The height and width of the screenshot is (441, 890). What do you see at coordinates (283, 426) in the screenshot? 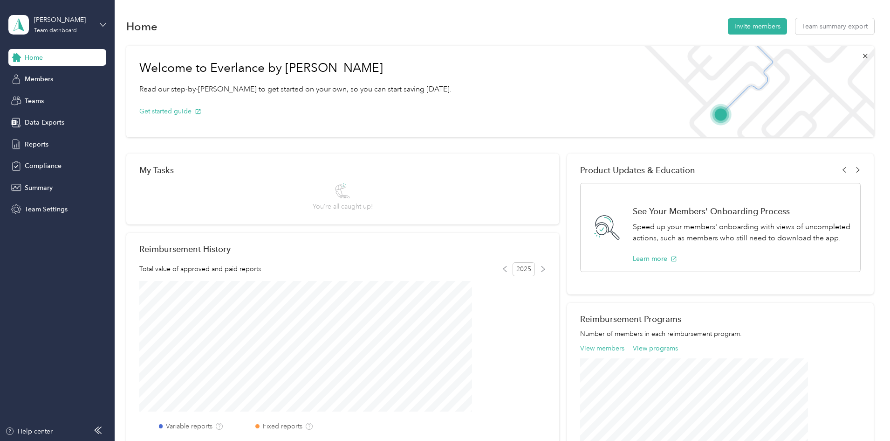
I see `label: Fixed reports` at bounding box center [283, 426].